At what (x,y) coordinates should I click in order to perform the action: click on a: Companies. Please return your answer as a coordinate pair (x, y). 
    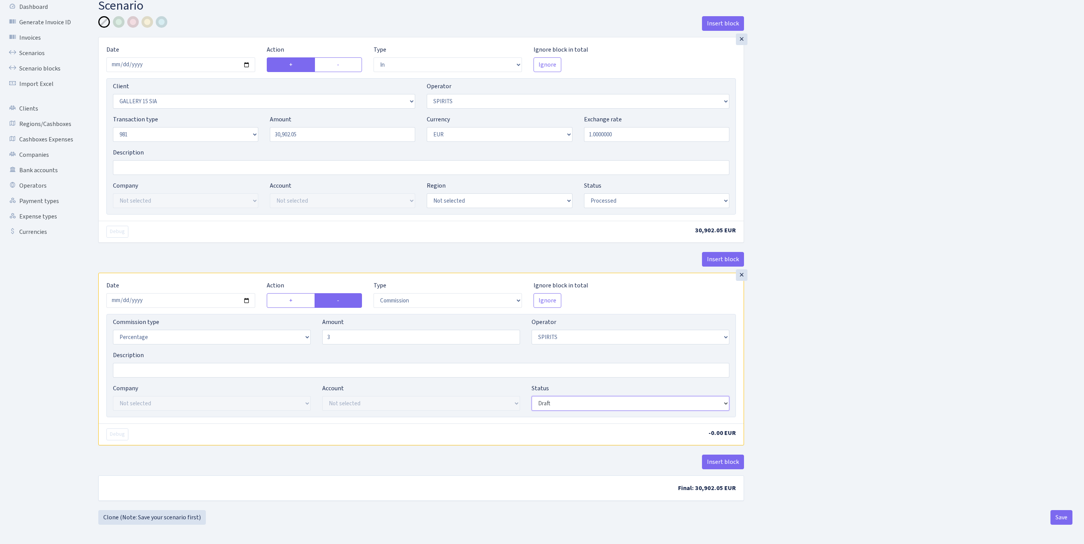
    Looking at the image, I should click on (42, 155).